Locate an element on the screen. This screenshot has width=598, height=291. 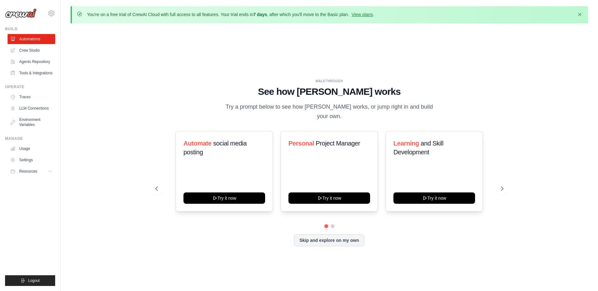
a: Settings is located at coordinates (31, 160).